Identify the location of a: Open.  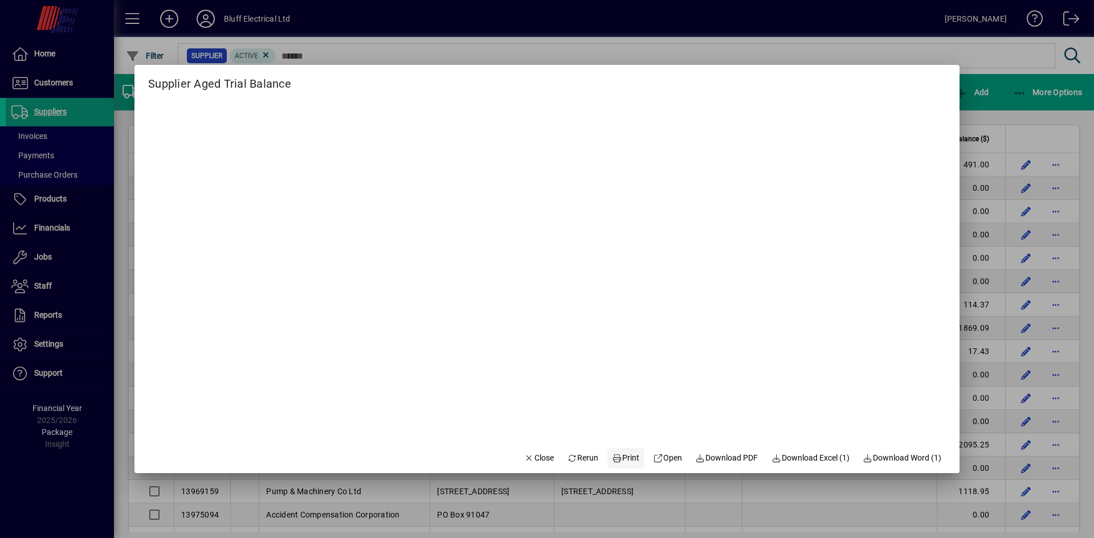
(667, 459).